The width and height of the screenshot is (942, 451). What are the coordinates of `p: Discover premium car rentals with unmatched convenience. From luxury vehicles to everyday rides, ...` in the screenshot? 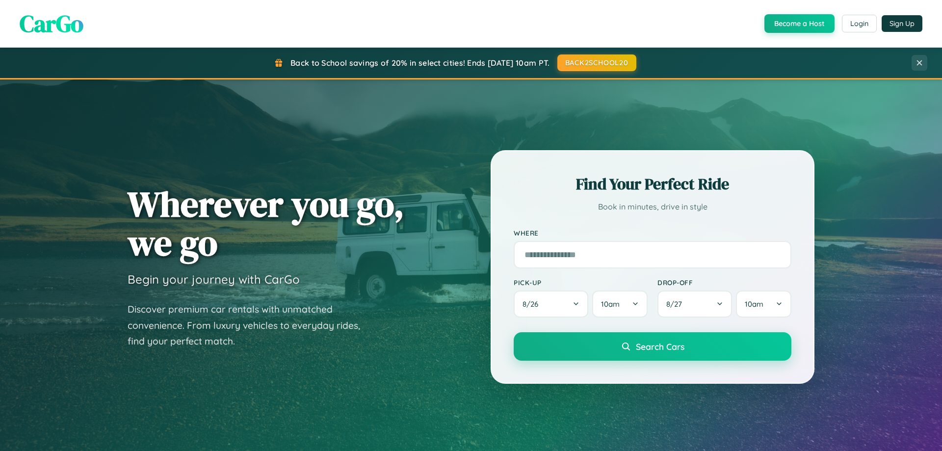 It's located at (250, 325).